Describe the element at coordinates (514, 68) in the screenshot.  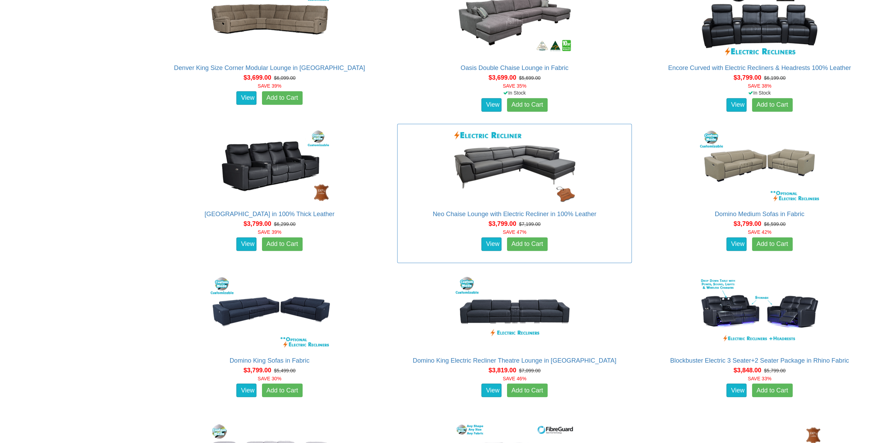
I see `a: Oasis Double Chaise Lounge in Fabric` at that location.